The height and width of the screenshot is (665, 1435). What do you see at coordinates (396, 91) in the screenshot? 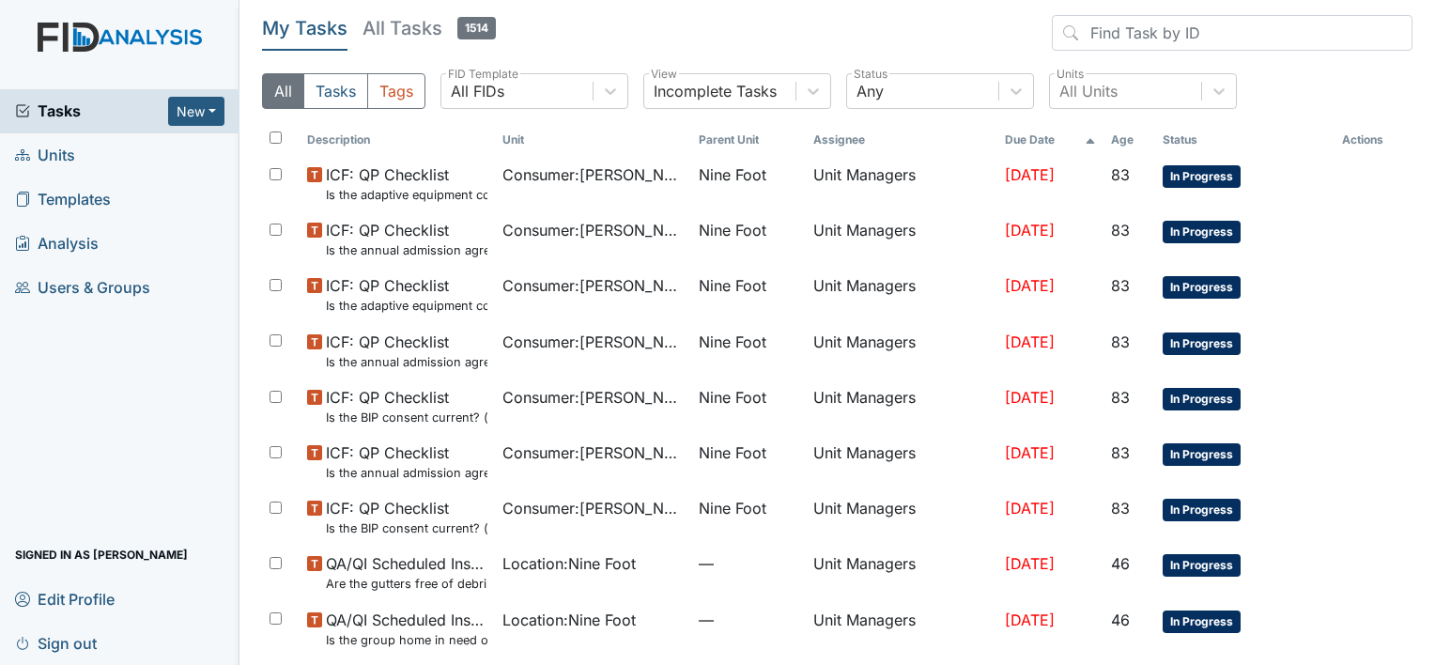
I see `button: Tags` at bounding box center [396, 91].